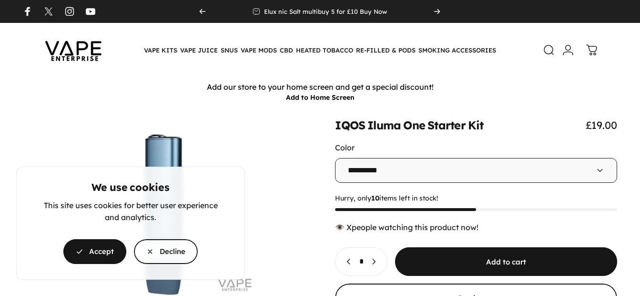 This screenshot has width=640, height=296. Describe the element at coordinates (166, 251) in the screenshot. I see `button: Decline` at that location.